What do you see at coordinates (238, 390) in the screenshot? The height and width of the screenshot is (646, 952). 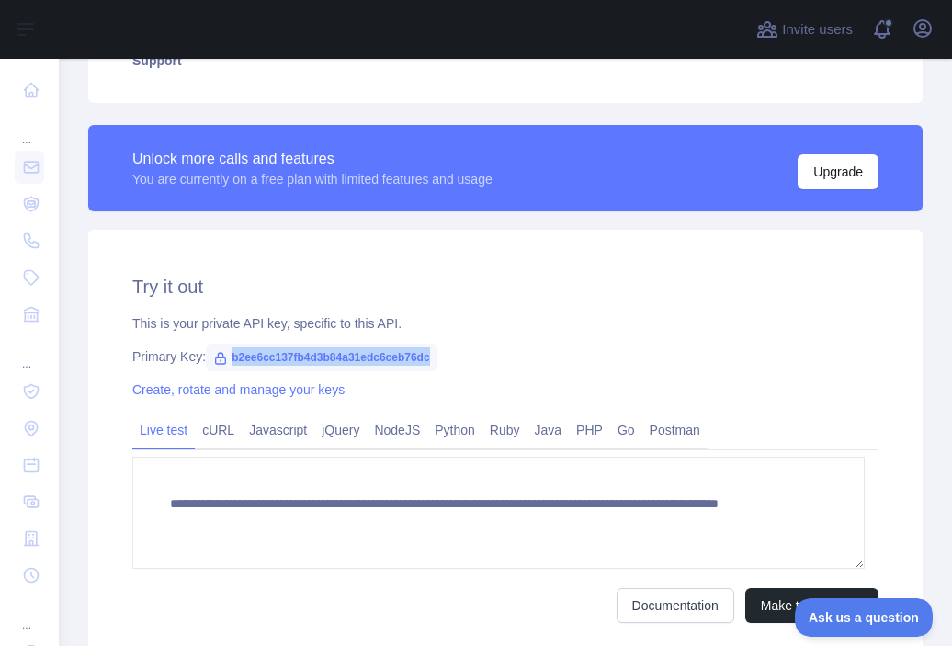 I see `a: Create, rotate and manage your keys` at bounding box center [238, 390].